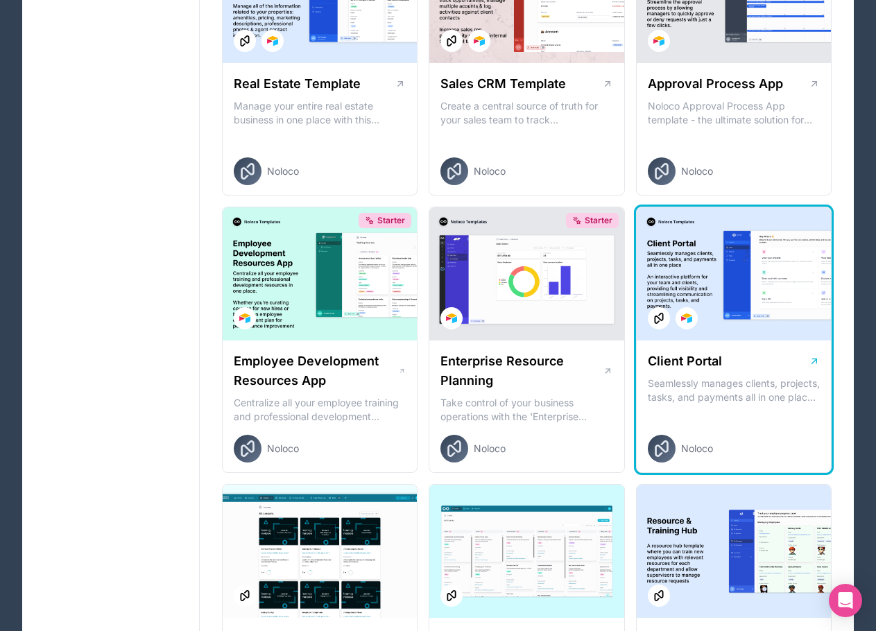 This screenshot has height=631, width=876. I want to click on h1: Real Estate Template, so click(297, 84).